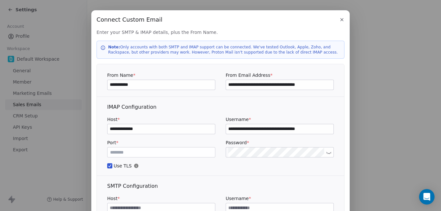  I want to click on button: Use TLS, so click(110, 166).